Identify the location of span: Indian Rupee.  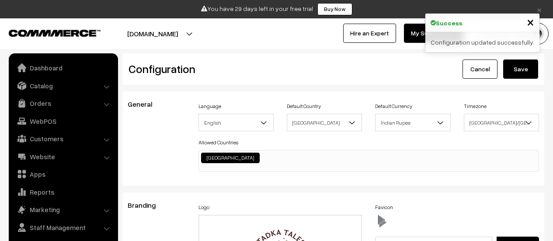
(413, 122).